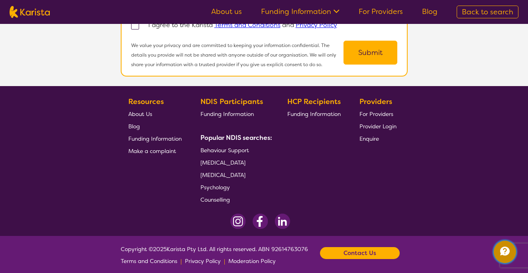 The width and height of the screenshot is (528, 273). What do you see at coordinates (378, 126) in the screenshot?
I see `a: Provider Login` at bounding box center [378, 126].